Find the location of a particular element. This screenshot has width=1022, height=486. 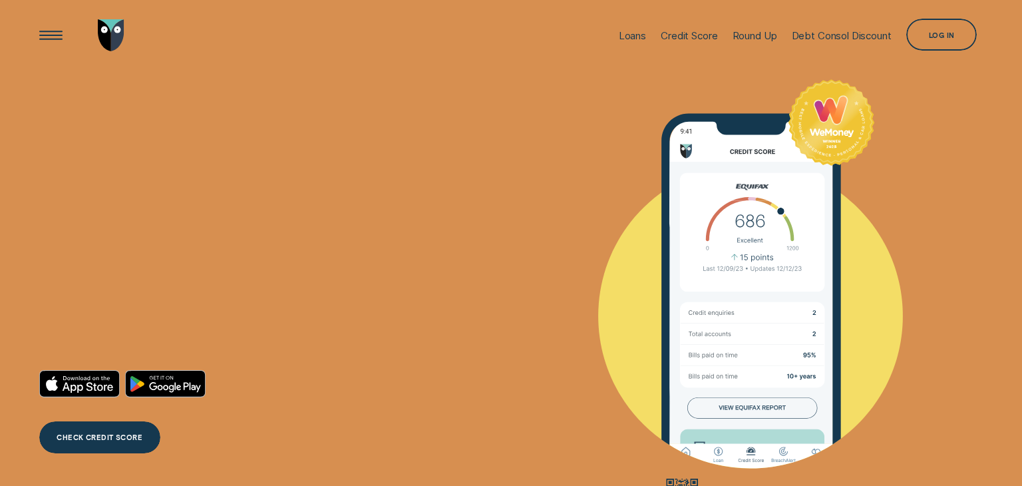

a: CHECK CREDIT SCORE is located at coordinates (100, 437).